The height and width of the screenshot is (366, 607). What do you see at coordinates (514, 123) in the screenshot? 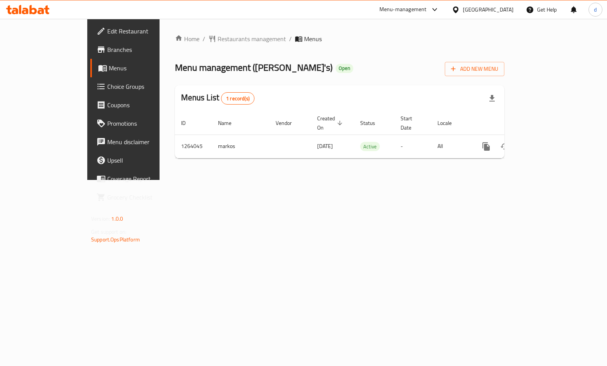
I see `th: Actions` at bounding box center [514, 123].